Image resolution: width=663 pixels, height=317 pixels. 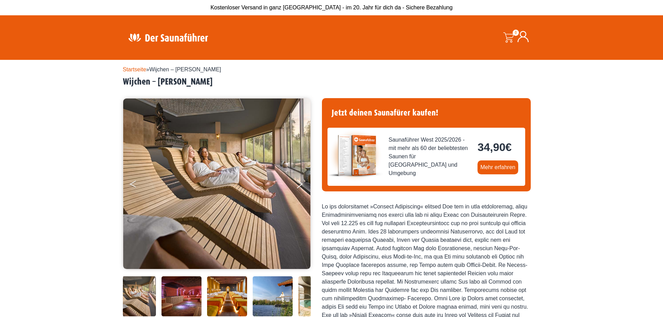 I want to click on bdi: 34,90, so click(x=494, y=147).